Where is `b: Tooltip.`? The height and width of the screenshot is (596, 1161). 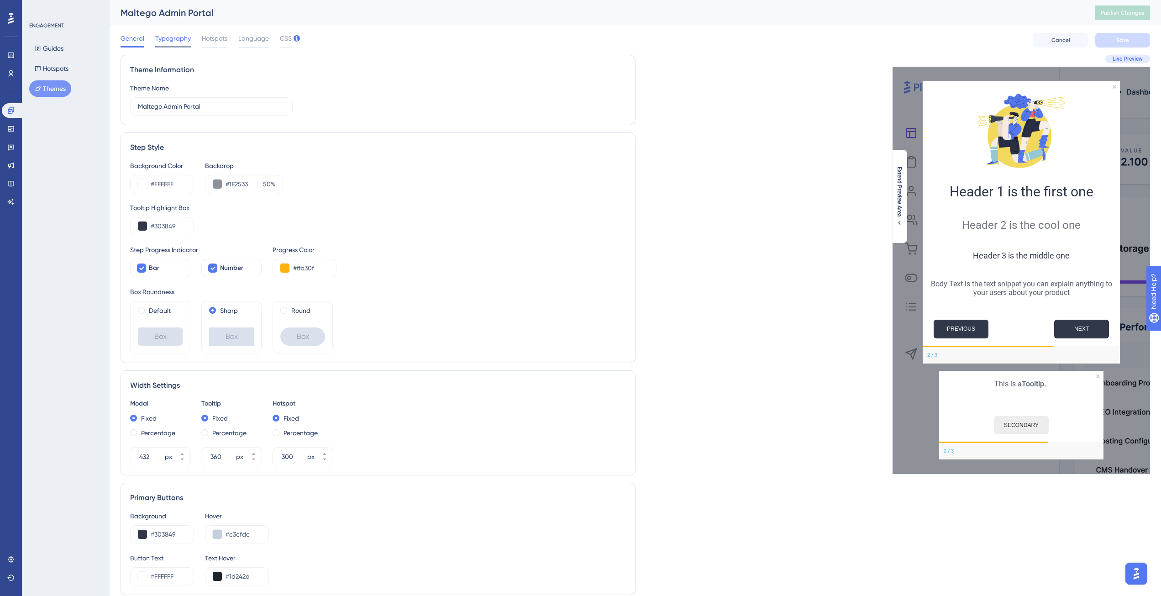 b: Tooltip. is located at coordinates (1034, 384).